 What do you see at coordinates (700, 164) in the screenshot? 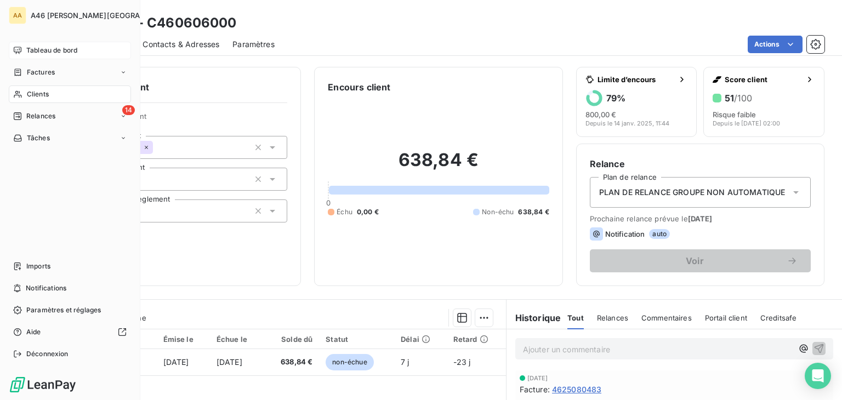
I see `h6: Relance` at bounding box center [700, 164].